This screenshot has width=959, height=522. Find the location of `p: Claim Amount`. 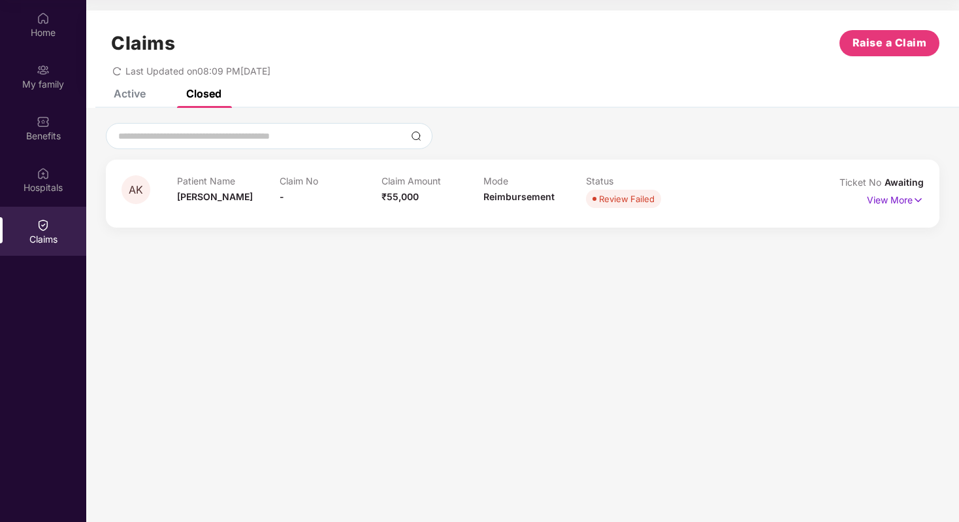

p: Claim Amount is located at coordinates (433, 180).